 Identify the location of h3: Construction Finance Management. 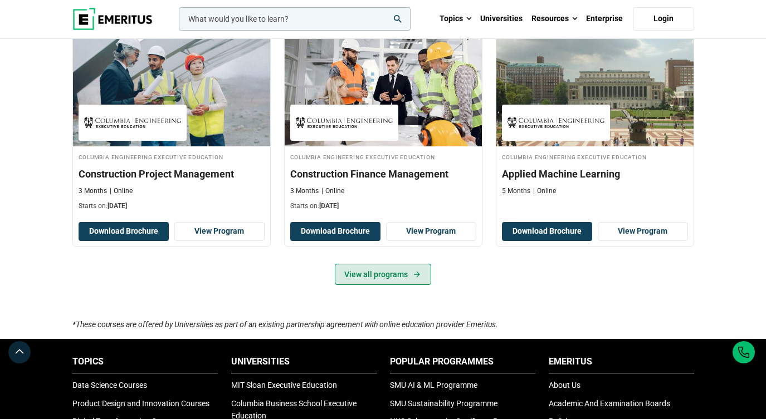
(383, 174).